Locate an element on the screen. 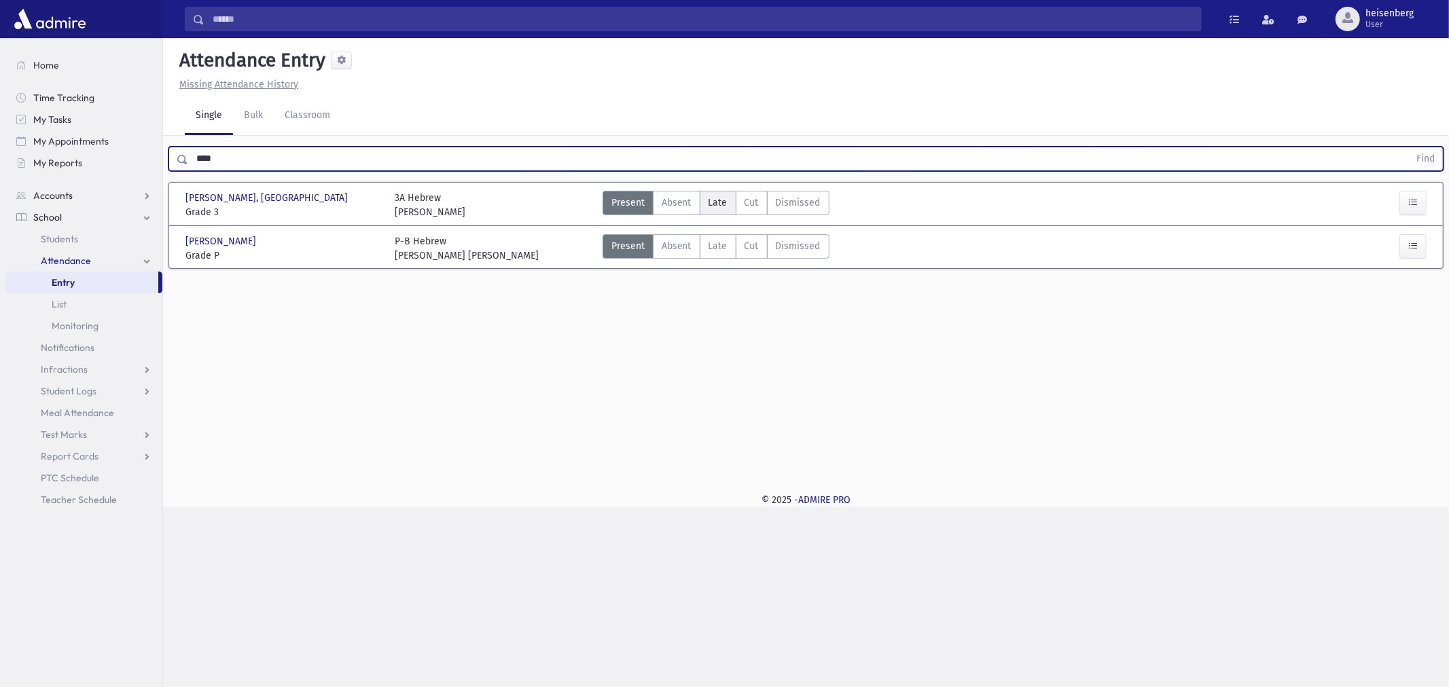 The width and height of the screenshot is (1449, 687). span: Notifications is located at coordinates (67, 348).